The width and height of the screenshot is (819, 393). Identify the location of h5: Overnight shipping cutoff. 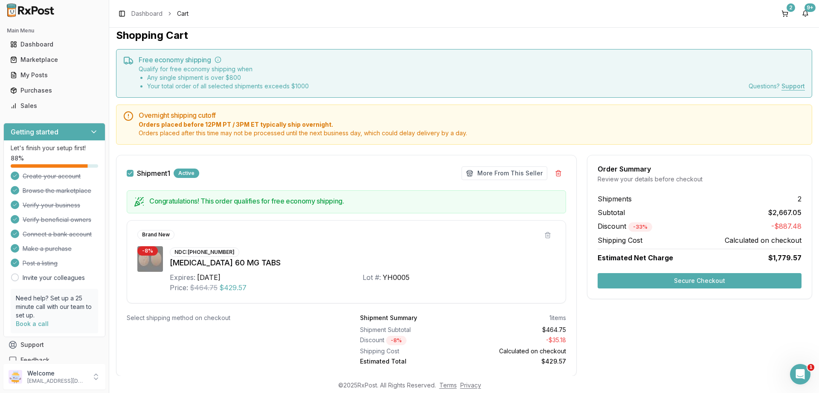
(472, 115).